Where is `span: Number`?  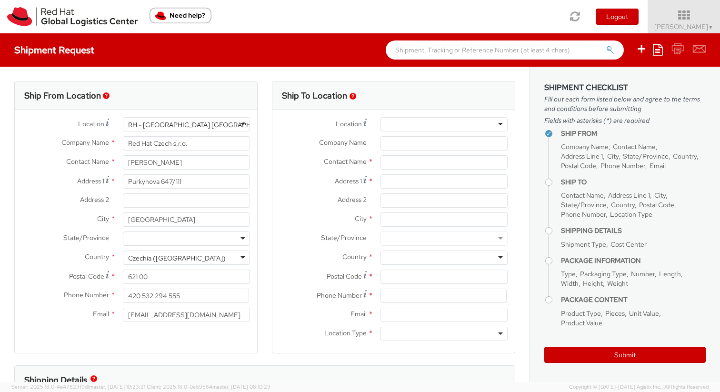 span: Number is located at coordinates (643, 274).